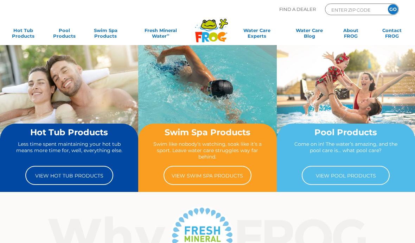  Describe the element at coordinates (351, 34) in the screenshot. I see `a: AboutFROG` at that location.